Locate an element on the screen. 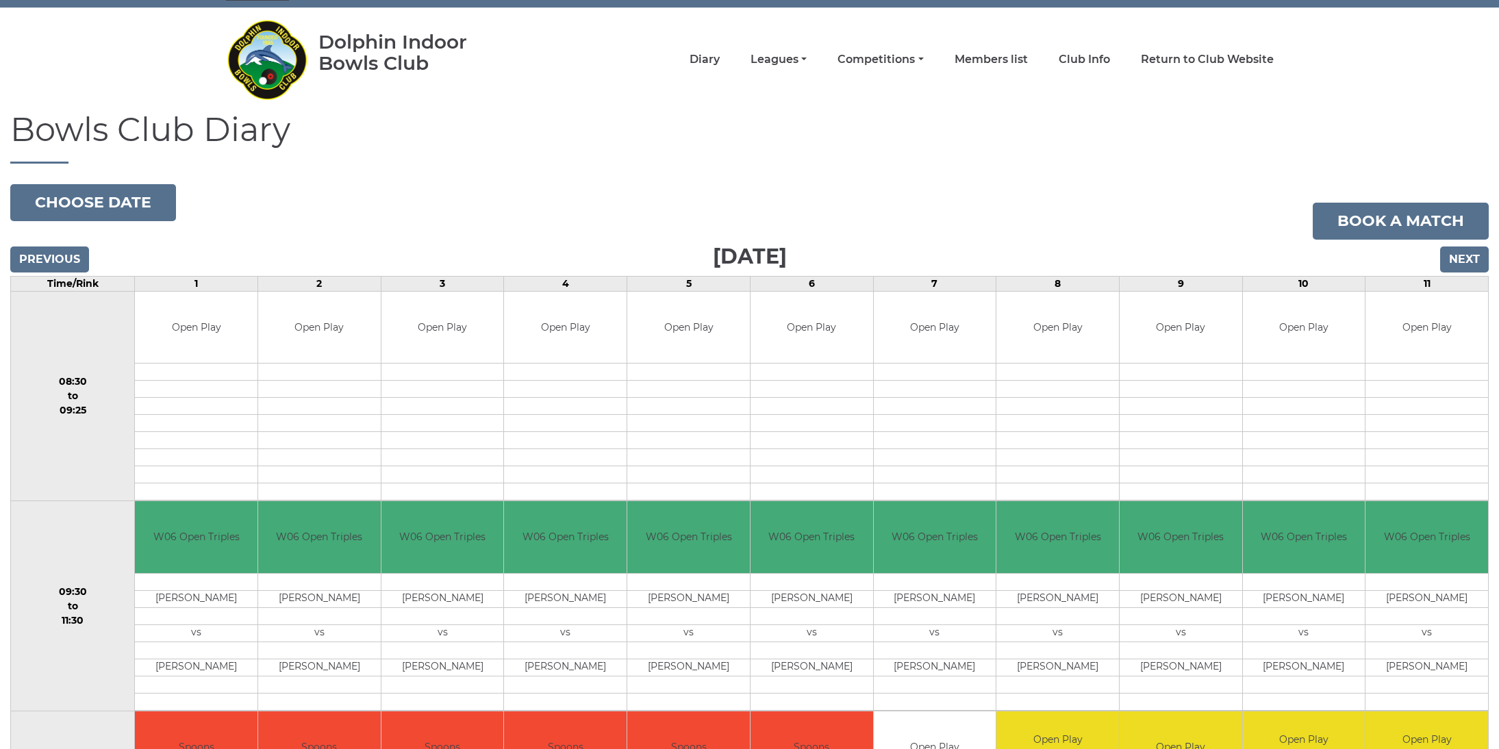 Image resolution: width=1499 pixels, height=749 pixels. img: Dolphin Indoor Bowls Club is located at coordinates (267, 60).